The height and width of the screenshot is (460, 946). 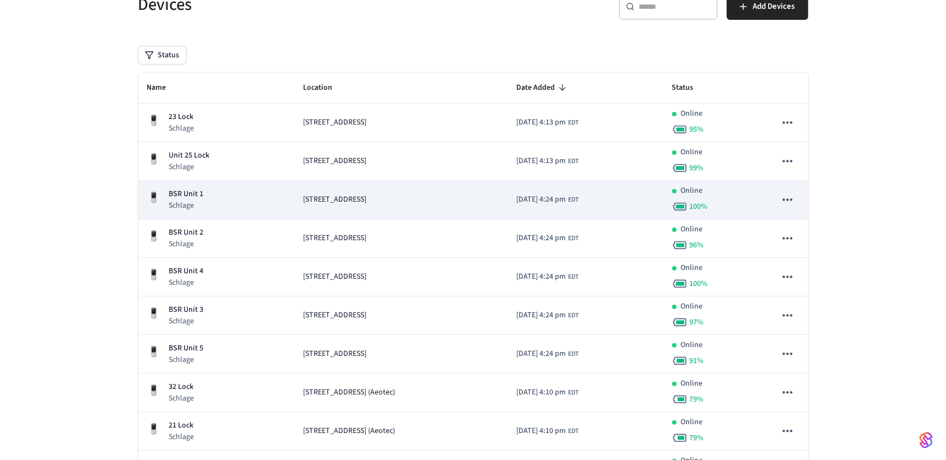 What do you see at coordinates (697, 129) in the screenshot?
I see `span: 95 %` at bounding box center [697, 129].